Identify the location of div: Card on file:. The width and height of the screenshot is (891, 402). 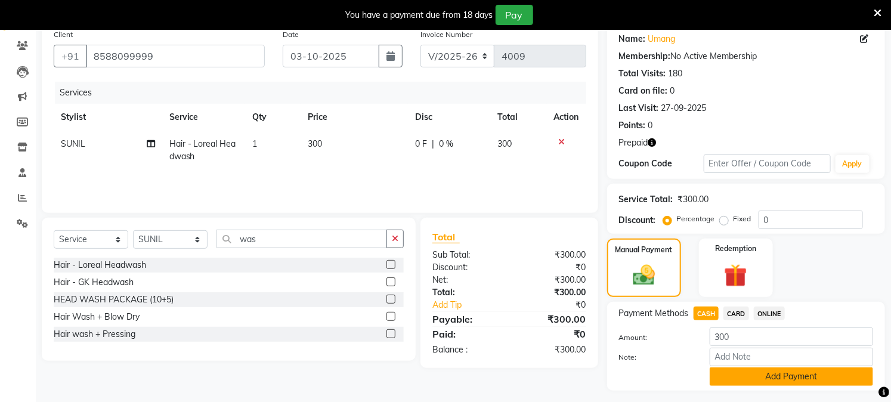
(643, 91).